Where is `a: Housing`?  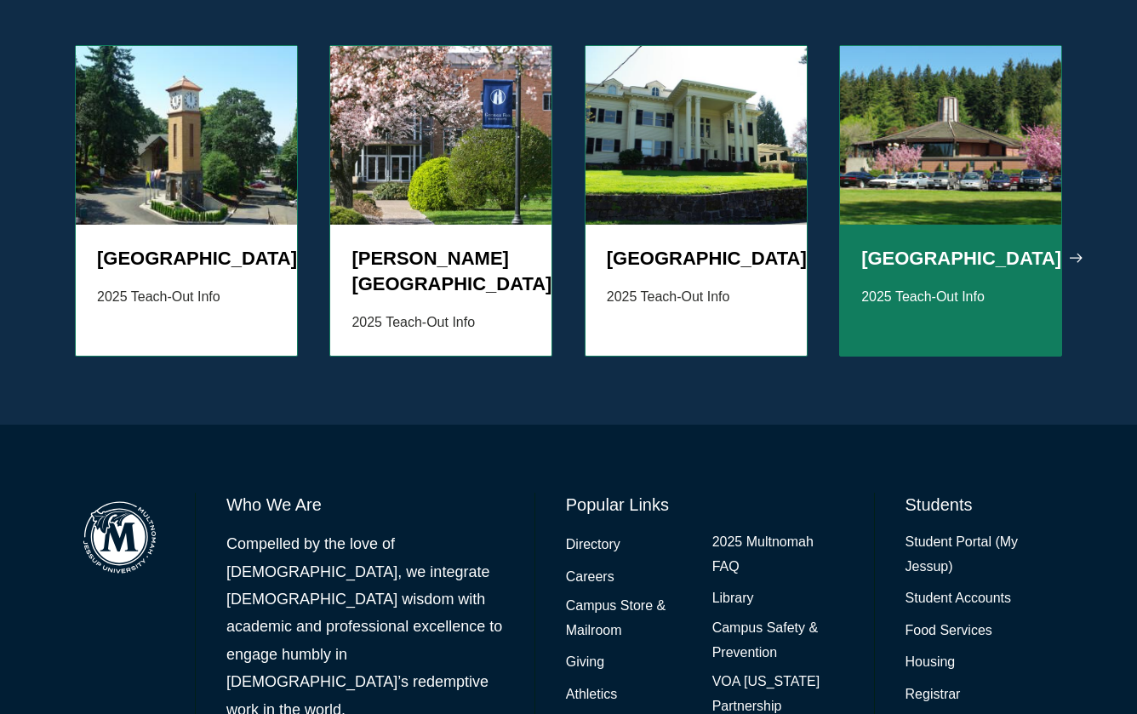 a: Housing is located at coordinates (931, 662).